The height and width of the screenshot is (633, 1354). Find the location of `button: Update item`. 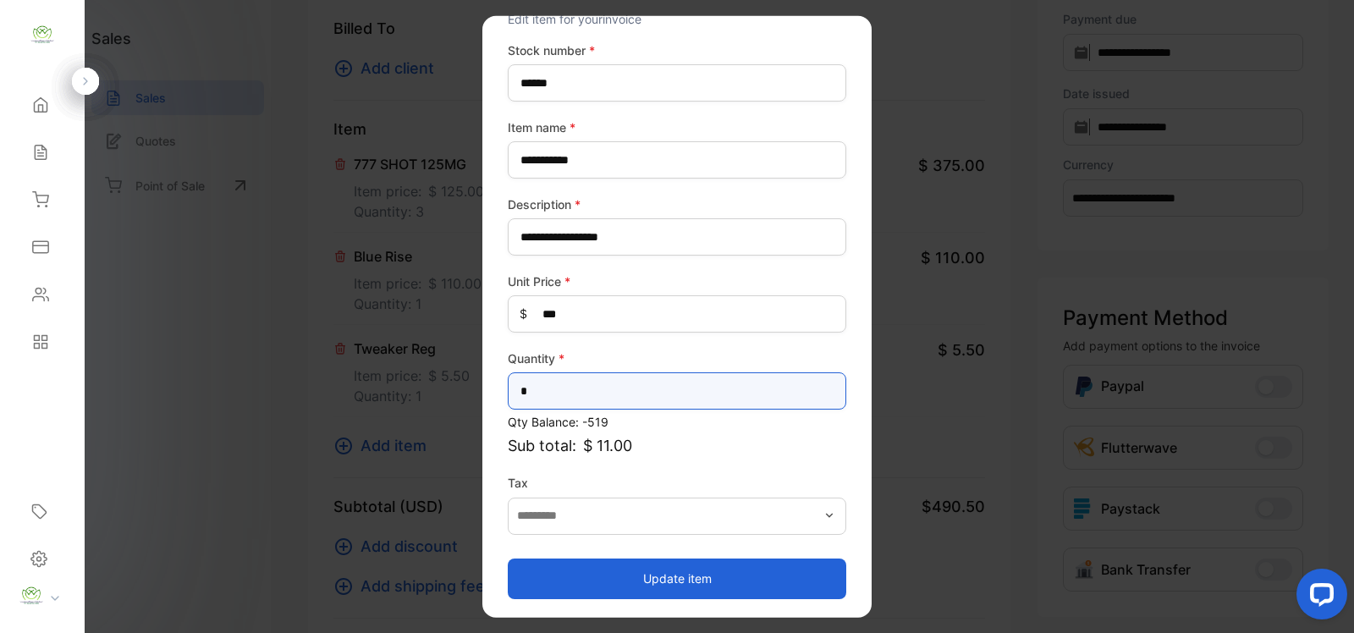

button: Update item is located at coordinates (677, 578).